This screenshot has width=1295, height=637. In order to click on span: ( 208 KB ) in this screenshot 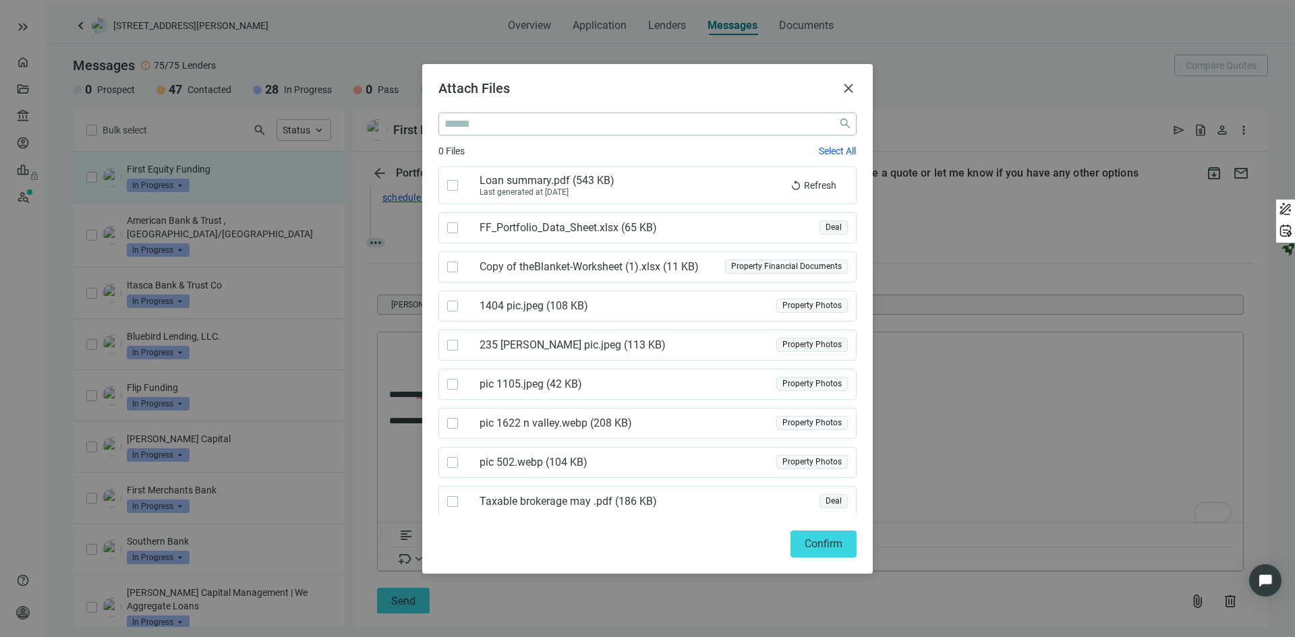, I will do `click(609, 423)`.